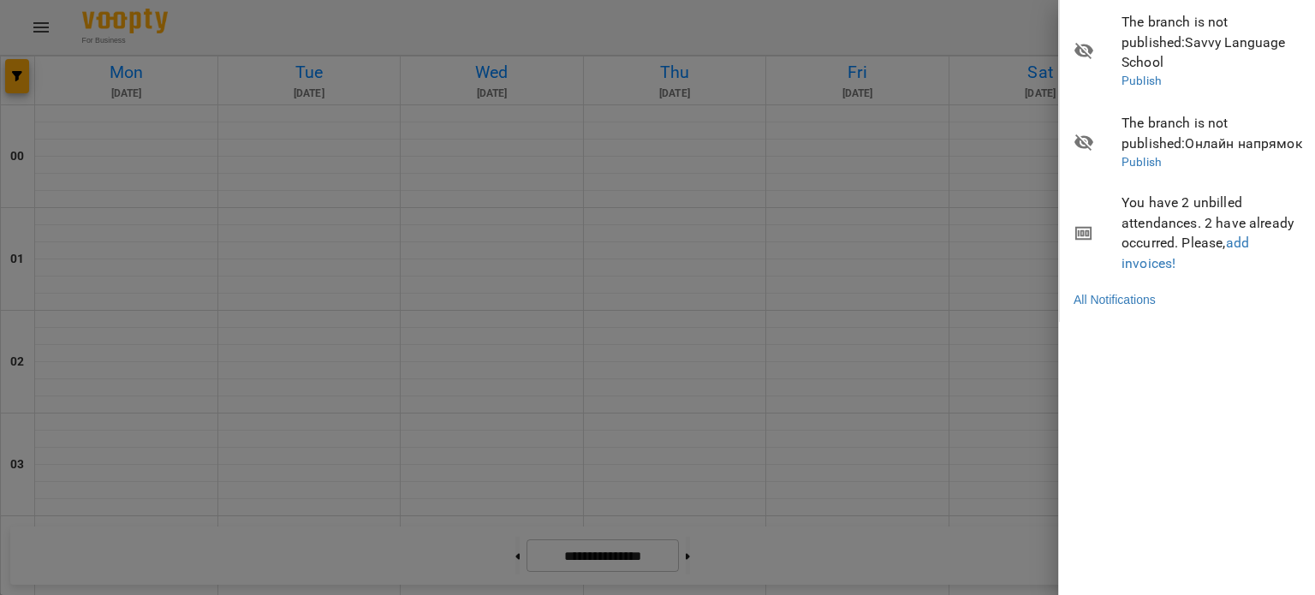 Image resolution: width=1315 pixels, height=595 pixels. What do you see at coordinates (1211, 42) in the screenshot?
I see `span: The branch is not published : Savvy Language School` at bounding box center [1211, 42].